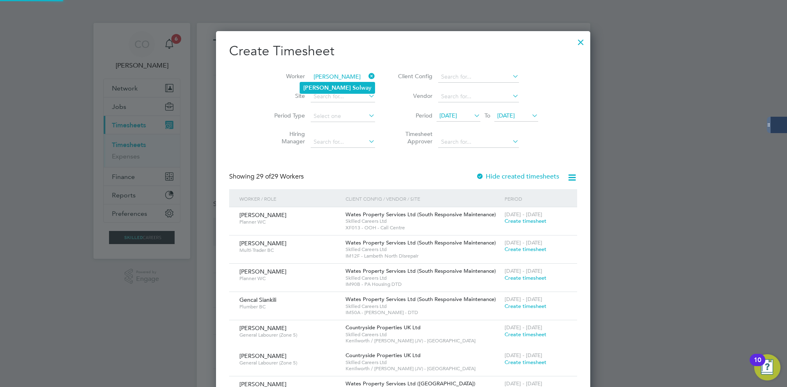 The width and height of the screenshot is (787, 387). I want to click on div: Worker / Role, so click(290, 199).